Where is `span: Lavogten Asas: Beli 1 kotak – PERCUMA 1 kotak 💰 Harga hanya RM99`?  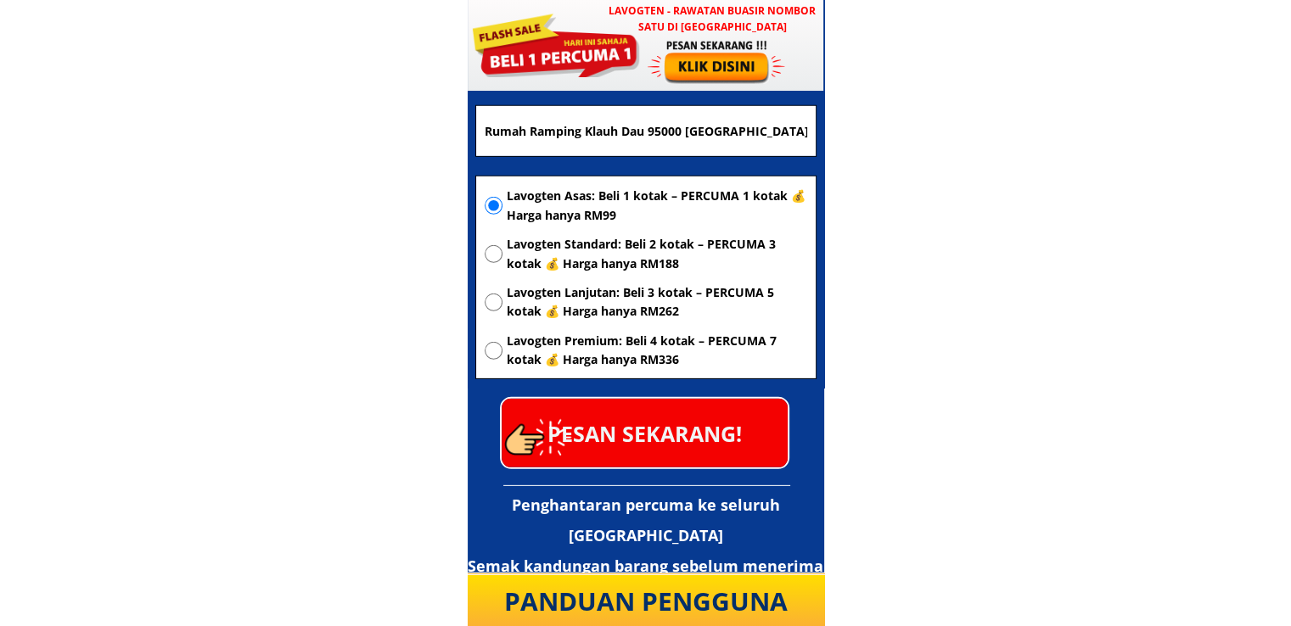 span: Lavogten Asas: Beli 1 kotak – PERCUMA 1 kotak 💰 Harga hanya RM99 is located at coordinates (657, 205).